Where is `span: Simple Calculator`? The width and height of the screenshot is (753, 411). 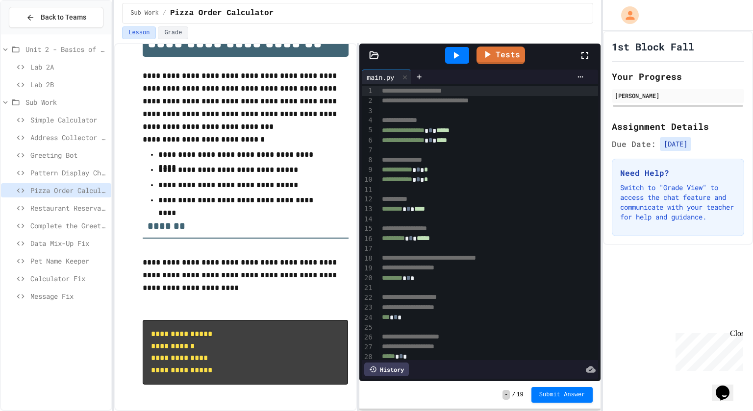 span: Simple Calculator is located at coordinates (69, 120).